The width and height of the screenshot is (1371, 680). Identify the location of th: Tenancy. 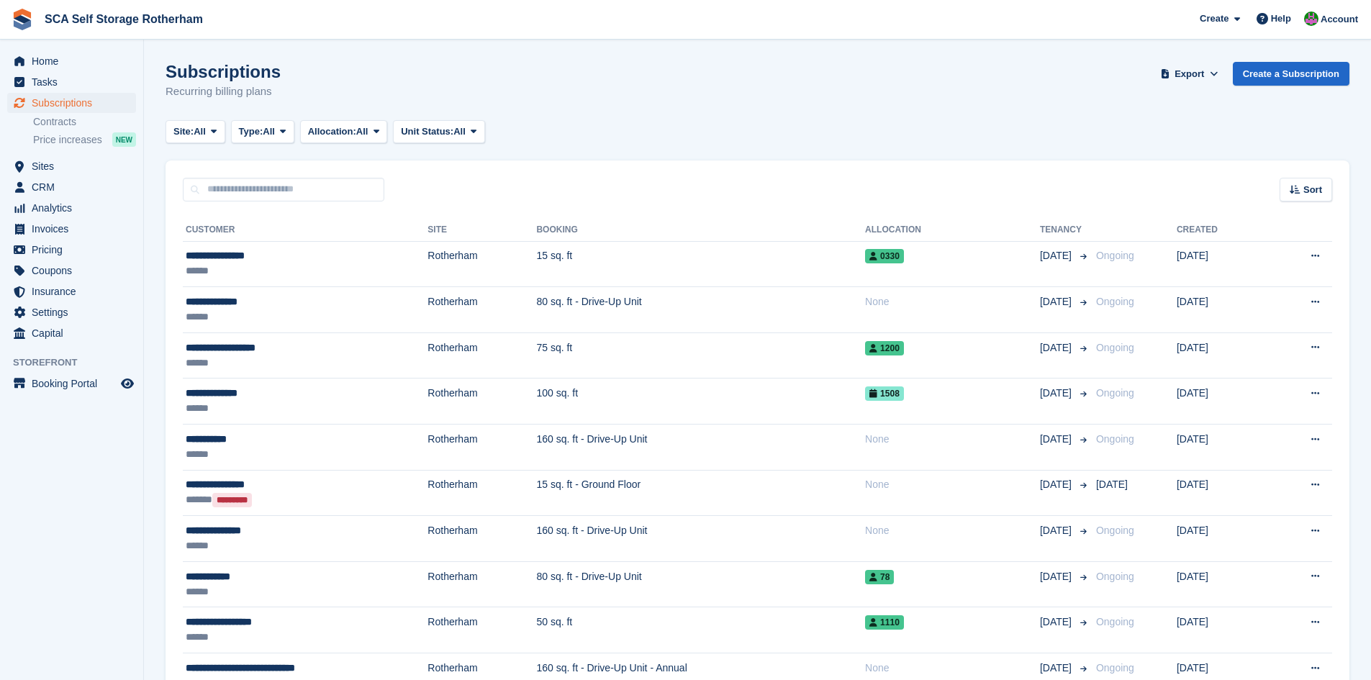
(1065, 230).